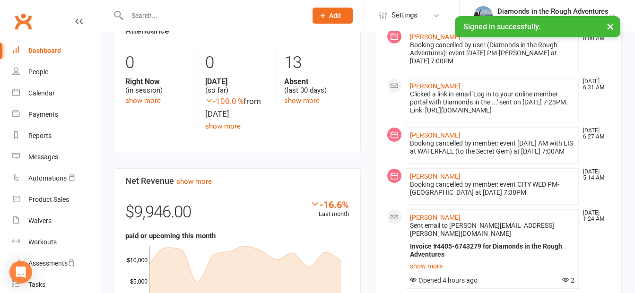 This screenshot has height=293, width=635. Describe the element at coordinates (42, 93) in the screenshot. I see `div: Calendar` at that location.